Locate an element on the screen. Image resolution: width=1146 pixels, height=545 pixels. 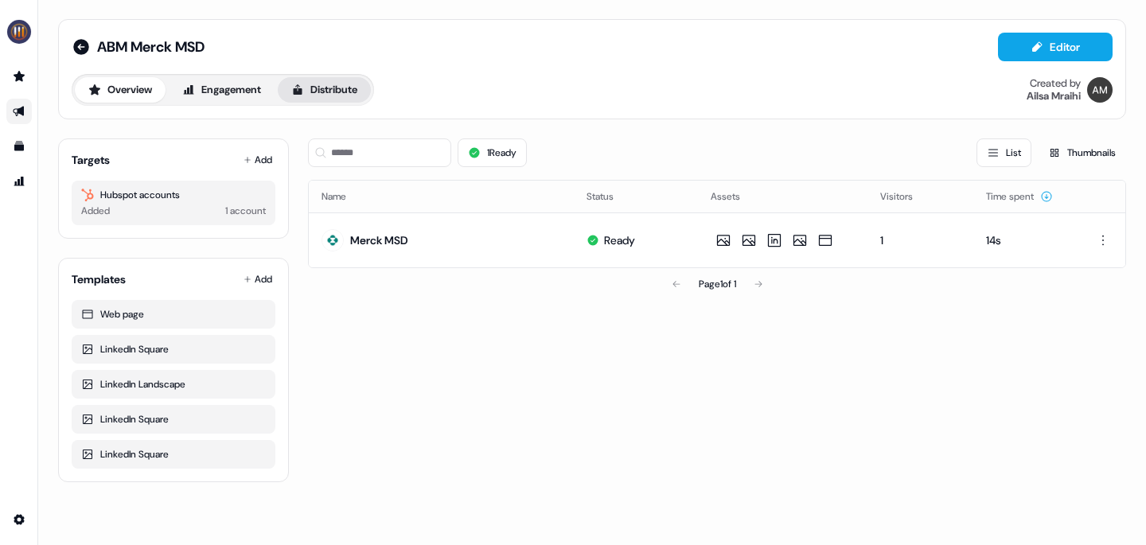
div: 1 account is located at coordinates (245, 211).